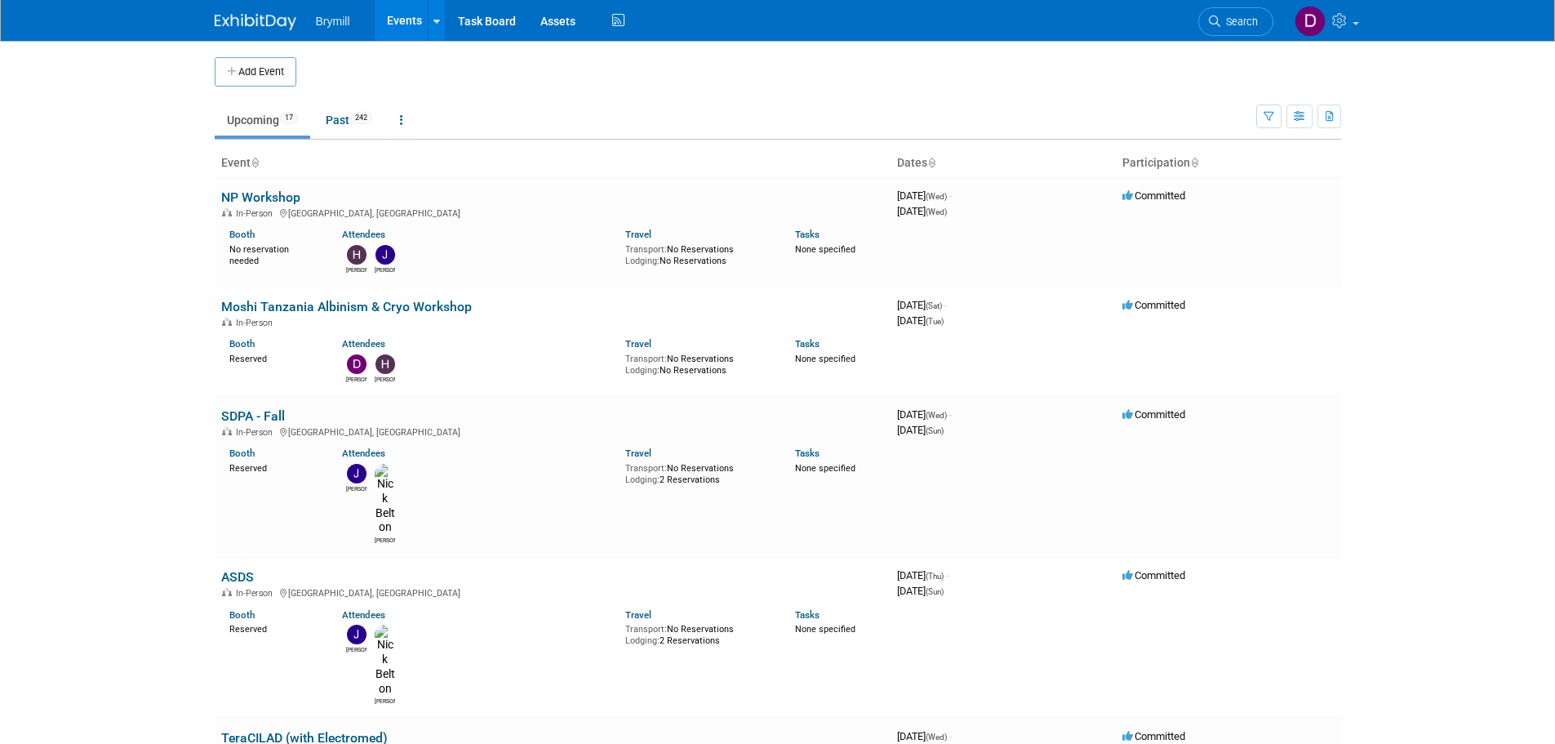  What do you see at coordinates (932, 162) in the screenshot?
I see `a: Sort by Start Date` at bounding box center [932, 162].